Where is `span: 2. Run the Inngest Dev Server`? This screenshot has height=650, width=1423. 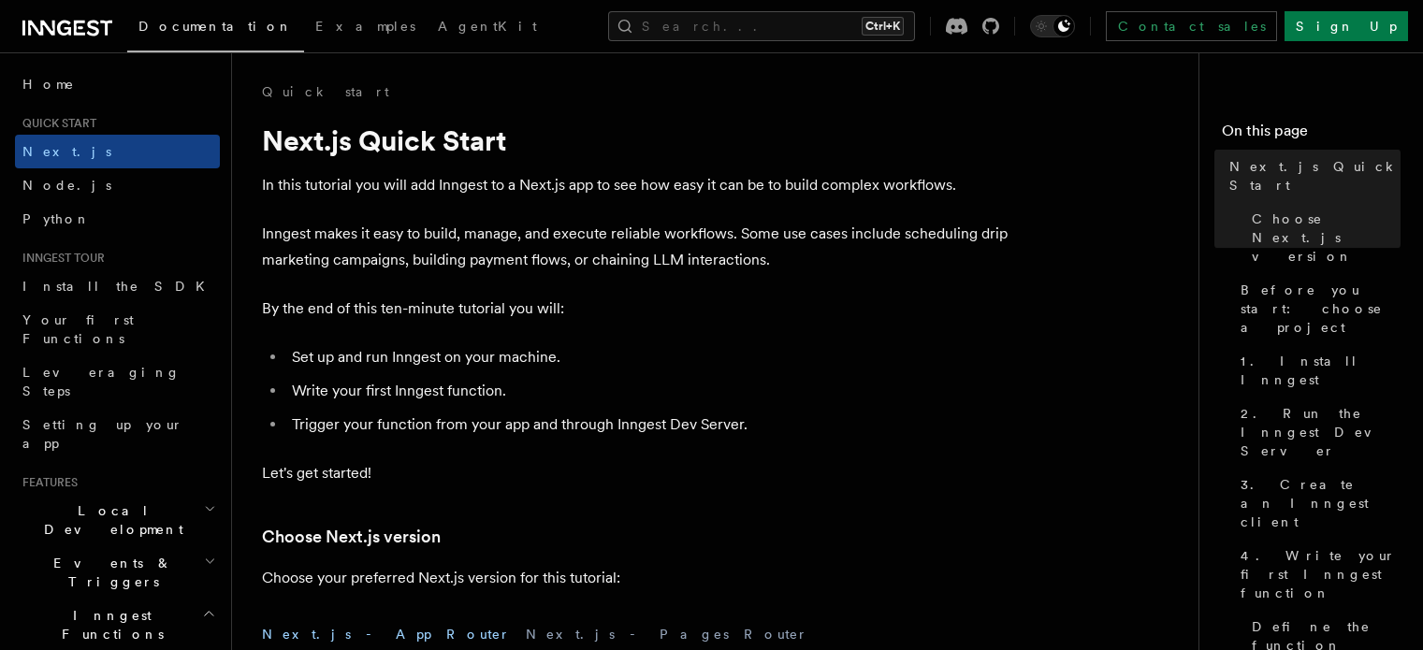
span: 2. Run the Inngest Dev Server is located at coordinates (1320, 432).